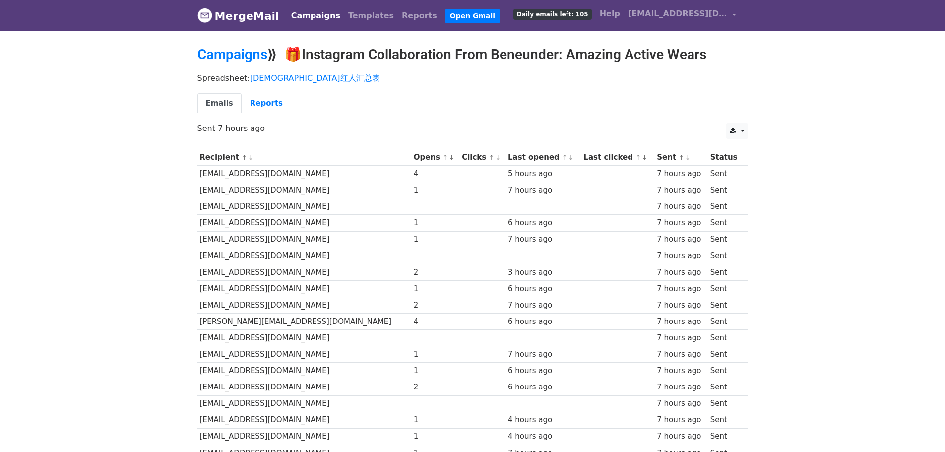 The width and height of the screenshot is (945, 452). Describe the element at coordinates (543, 174) in the screenshot. I see `div: 5 hours ago` at that location.